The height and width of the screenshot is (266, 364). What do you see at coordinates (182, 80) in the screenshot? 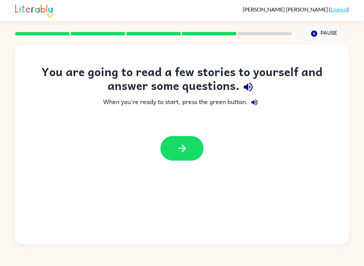
I see `div: You are going to read a few stories to yourself and answer some questions.` at bounding box center [182, 80].